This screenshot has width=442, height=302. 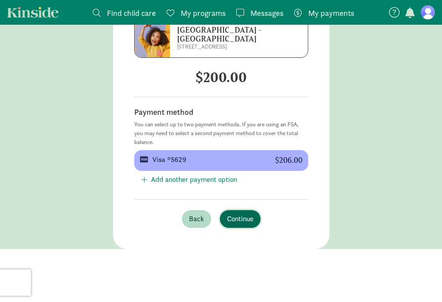 What do you see at coordinates (33, 12) in the screenshot?
I see `a: Kinside` at bounding box center [33, 12].